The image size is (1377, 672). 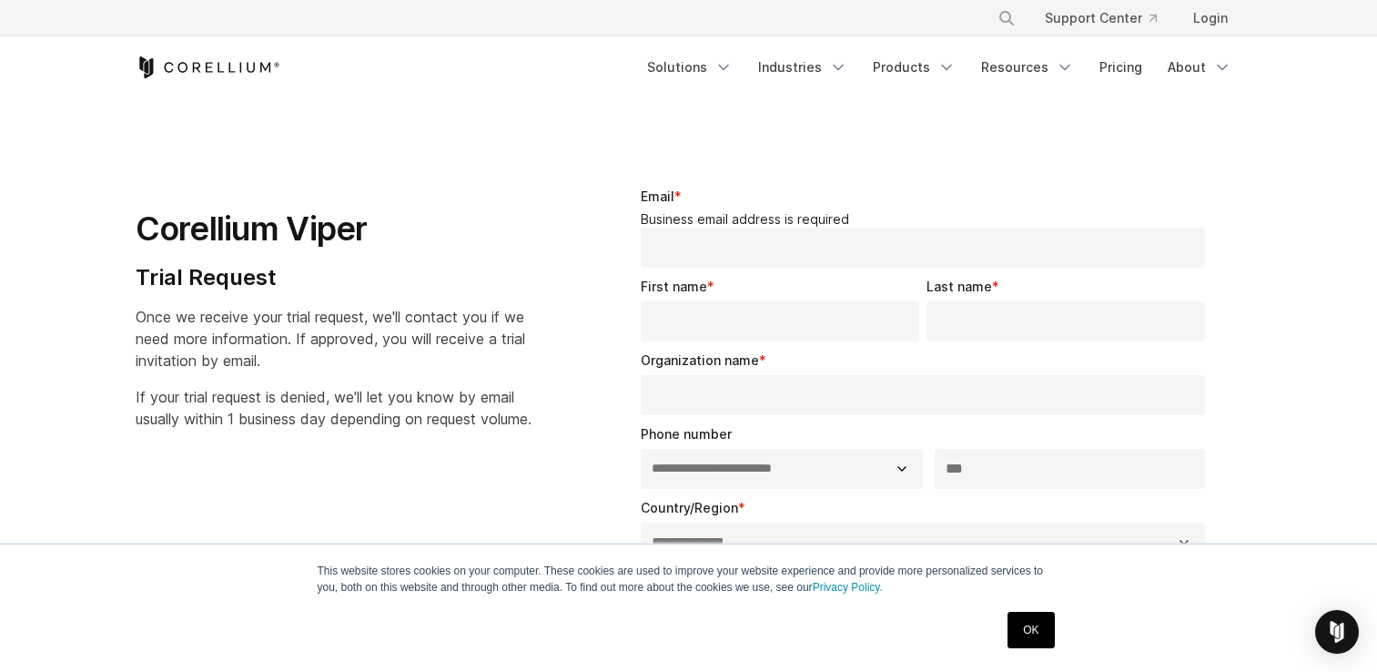 I want to click on span: Last name, so click(x=959, y=286).